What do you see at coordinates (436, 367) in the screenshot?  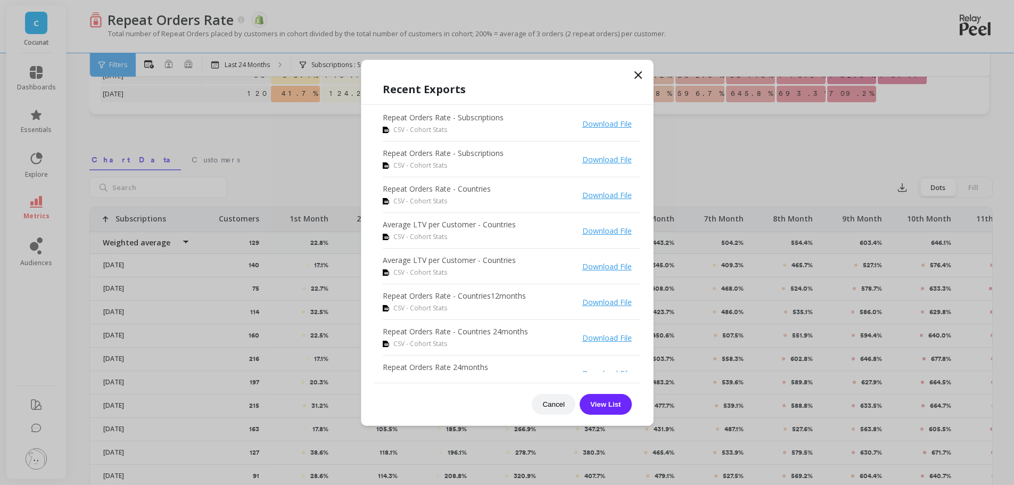 I see `p: Repeat Orders Rate 24months` at bounding box center [436, 367].